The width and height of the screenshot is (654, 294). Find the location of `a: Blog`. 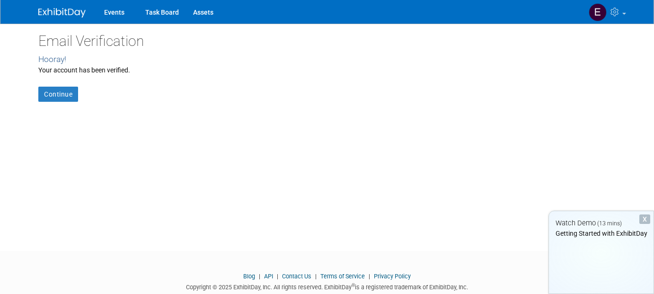

a: Blog is located at coordinates (249, 276).